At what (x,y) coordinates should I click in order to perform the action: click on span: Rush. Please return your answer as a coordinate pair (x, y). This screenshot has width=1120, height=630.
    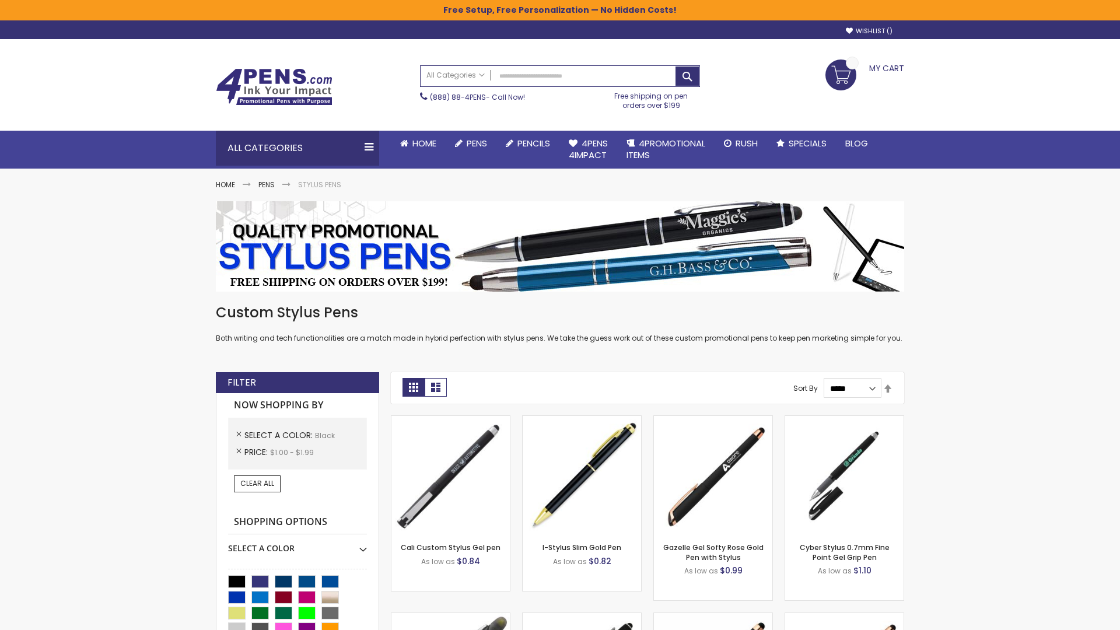
    Looking at the image, I should click on (747, 143).